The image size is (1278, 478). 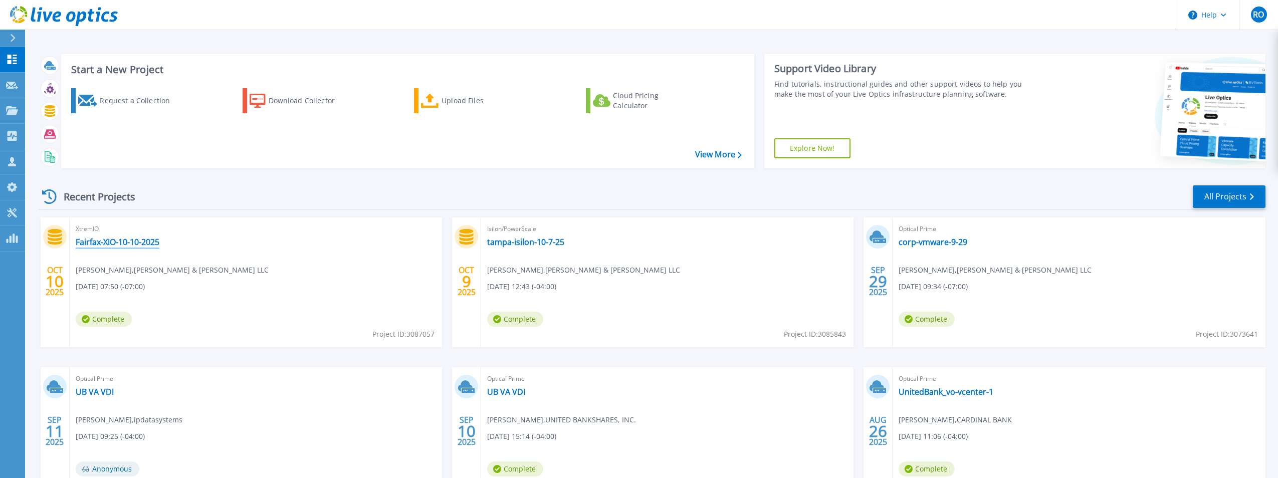 I want to click on div: Recent Projects, so click(x=94, y=196).